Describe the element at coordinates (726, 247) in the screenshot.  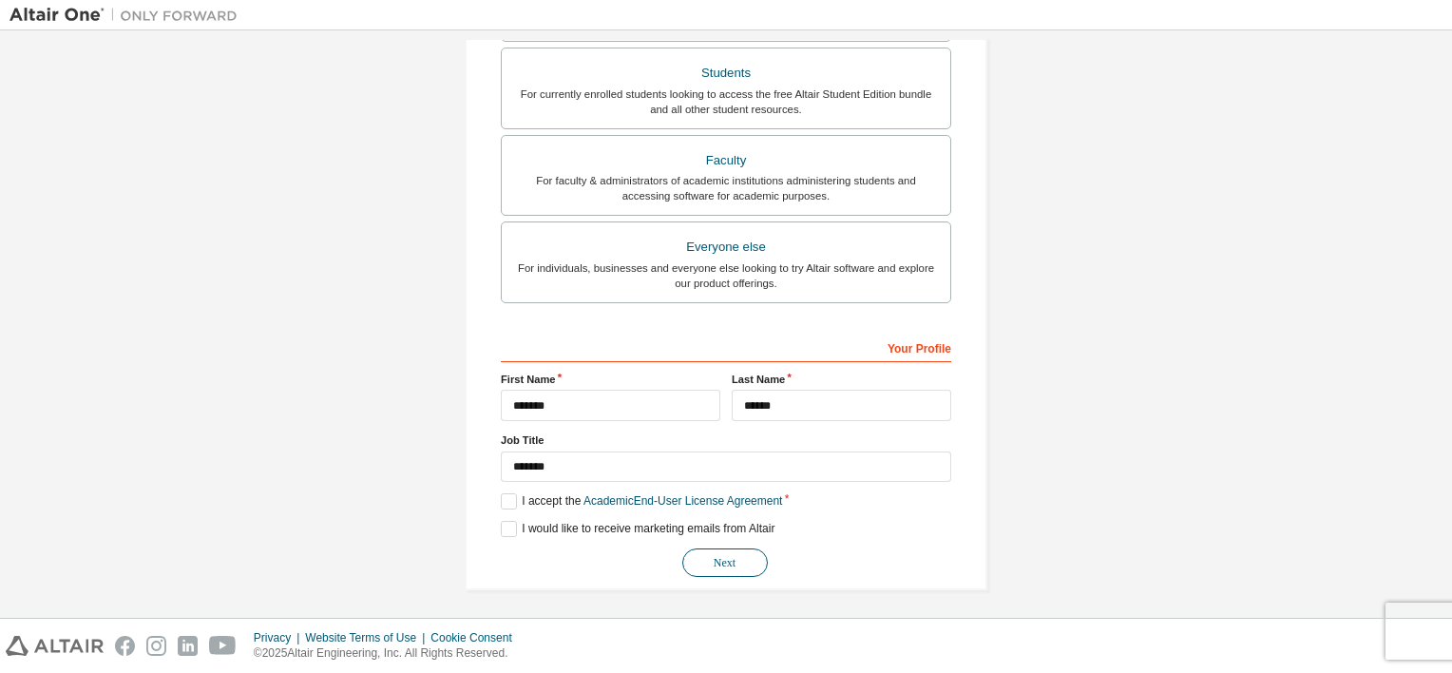
I see `div: Everyone else` at that location.